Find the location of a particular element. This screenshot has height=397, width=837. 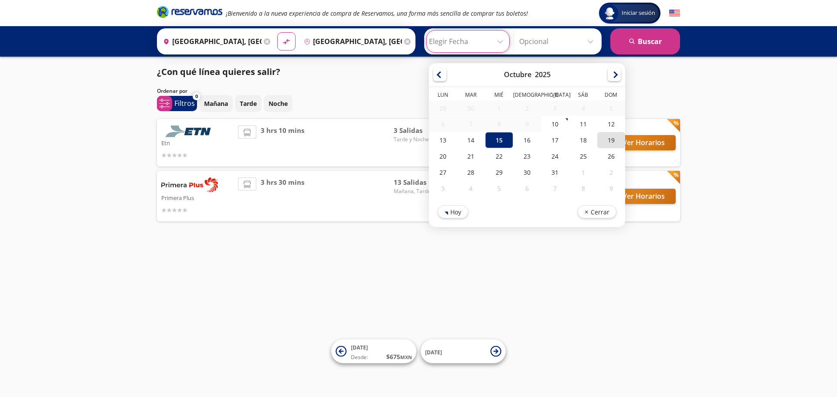

div: 06-Oct-25 is located at coordinates (443, 124).